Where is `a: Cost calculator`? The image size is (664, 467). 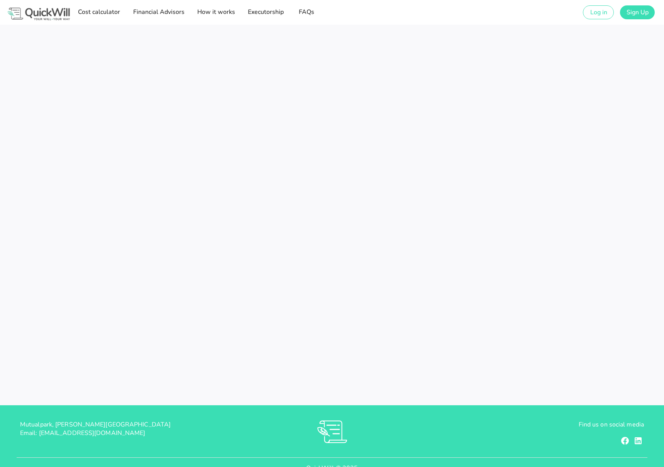 a: Cost calculator is located at coordinates (99, 12).